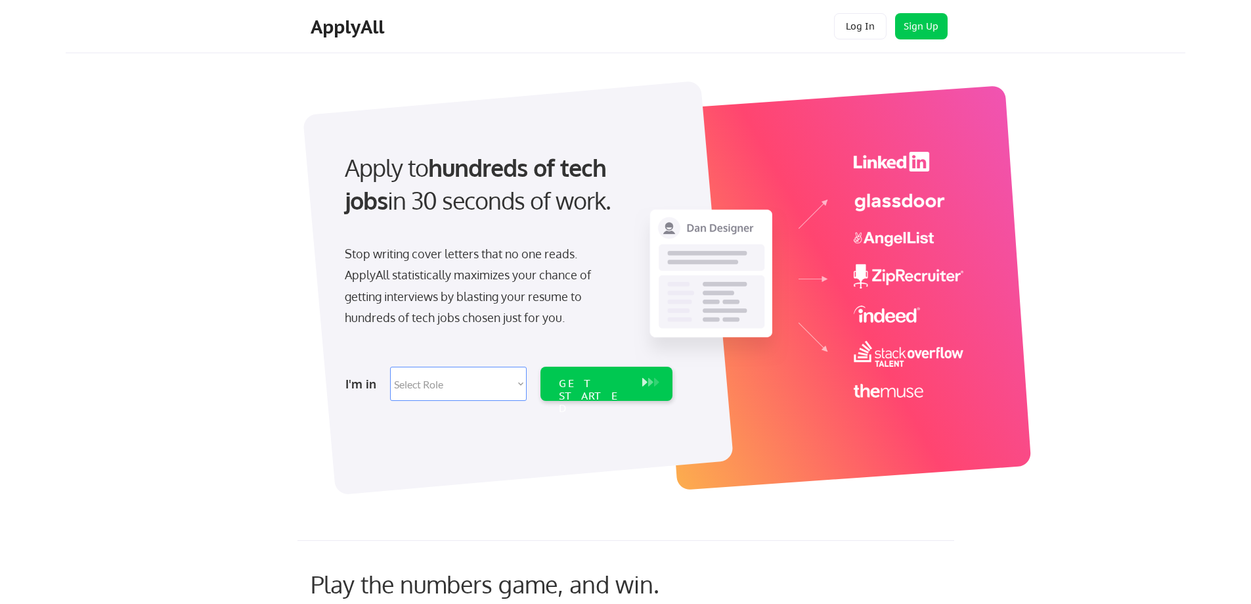  I want to click on div: Stop writing cover letters that no one reads. ApplyAll statistically maximizes your chance of get..., so click(479, 286).